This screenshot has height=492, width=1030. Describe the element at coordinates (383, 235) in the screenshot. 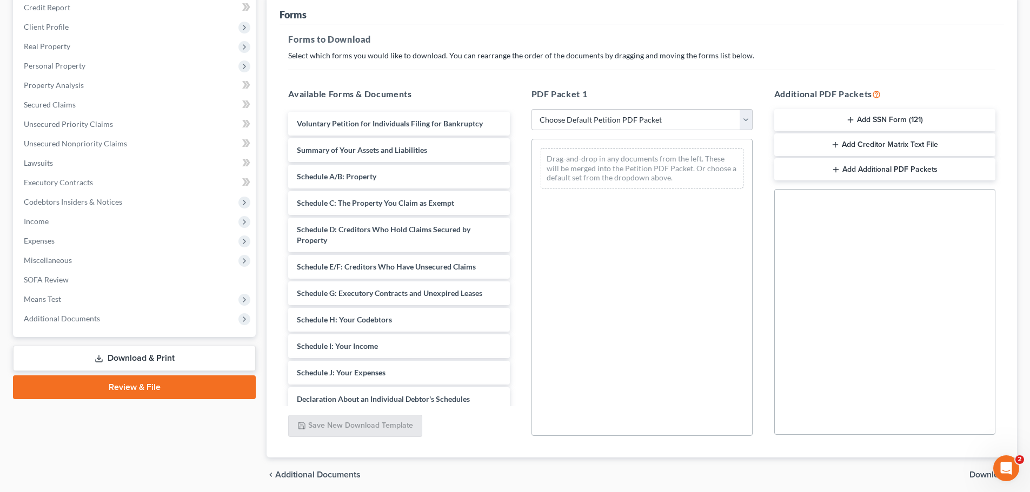

I see `span: Schedule D: Creditors Who Hold Claims Secured by Property` at that location.